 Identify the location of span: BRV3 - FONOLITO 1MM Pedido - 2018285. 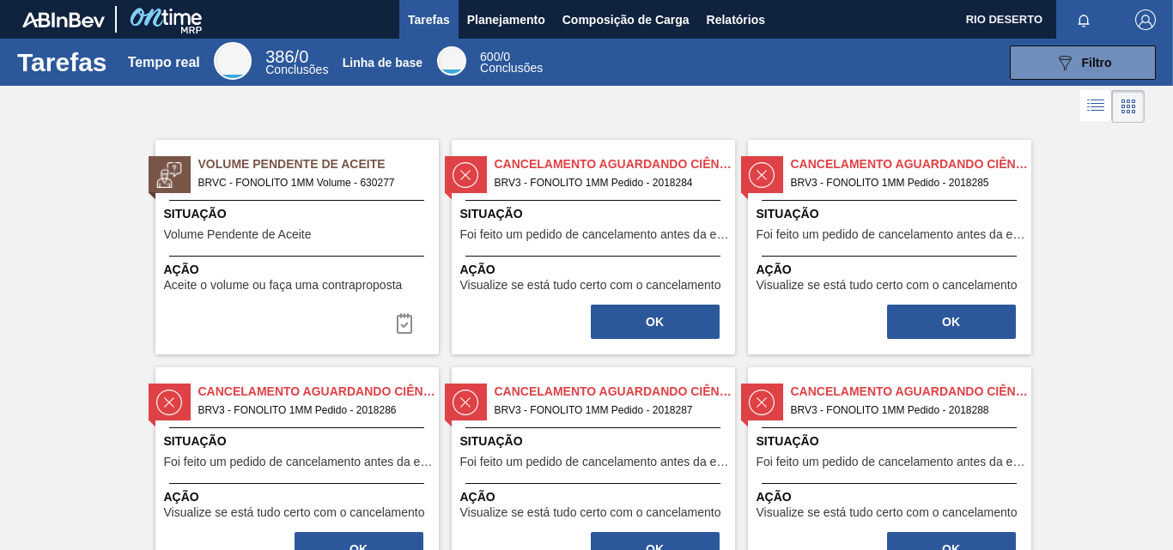
(904, 183).